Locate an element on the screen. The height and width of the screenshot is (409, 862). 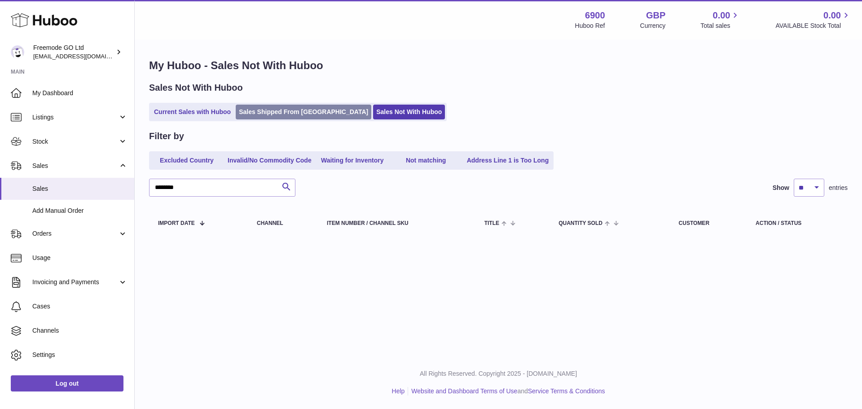
div: Freemode GO Ltd is located at coordinates (74, 52).